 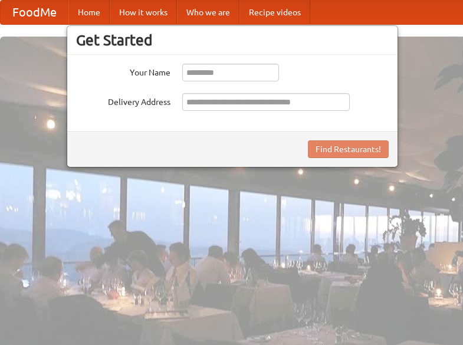 What do you see at coordinates (275, 12) in the screenshot?
I see `a: Recipe videos` at bounding box center [275, 12].